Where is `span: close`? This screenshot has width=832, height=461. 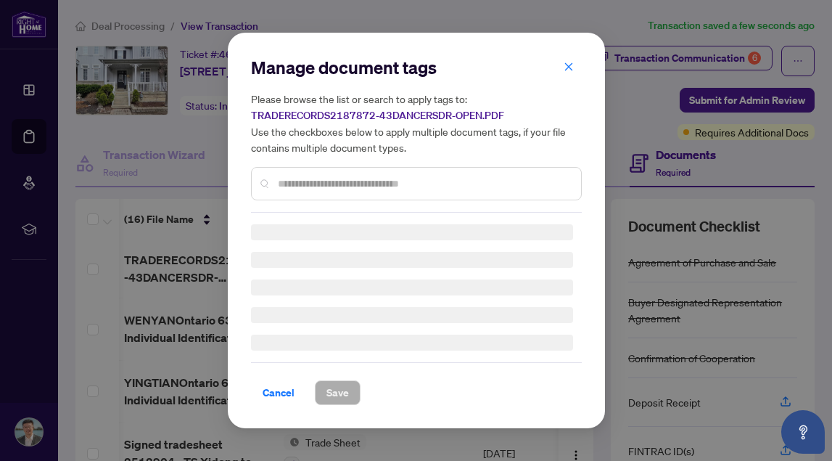
span: close is located at coordinates (569, 67).